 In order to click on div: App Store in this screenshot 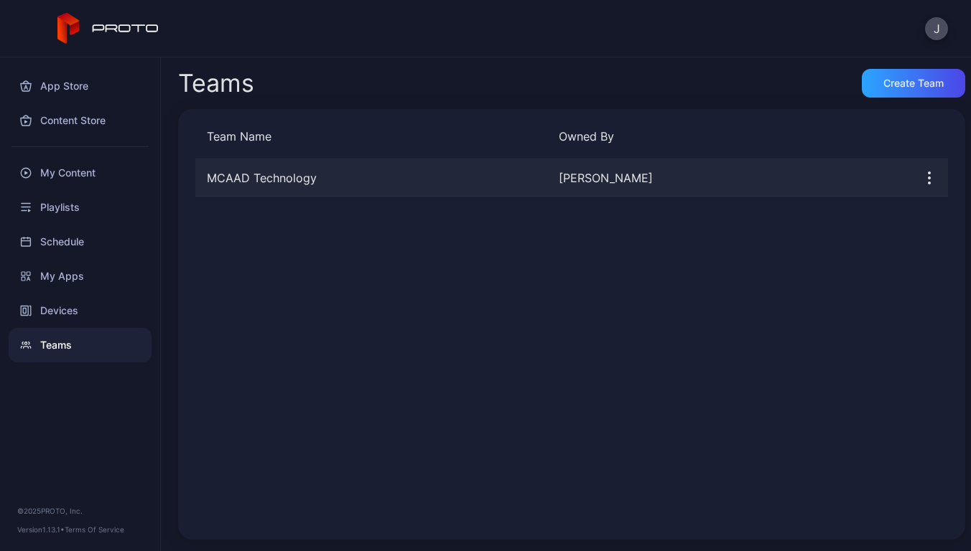, I will do `click(80, 86)`.